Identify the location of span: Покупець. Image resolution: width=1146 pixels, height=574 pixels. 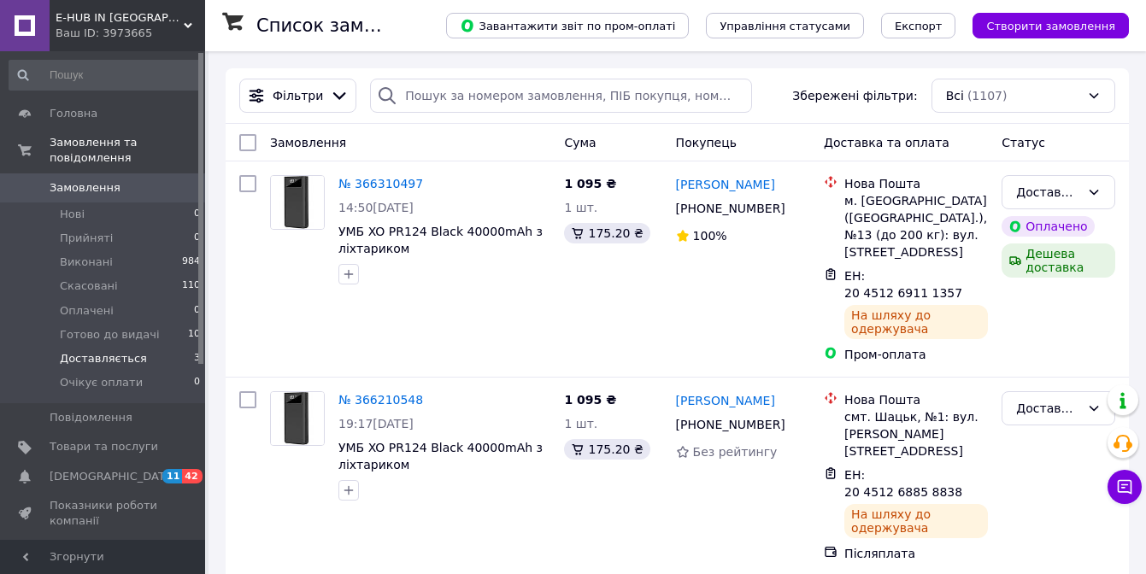
(706, 143).